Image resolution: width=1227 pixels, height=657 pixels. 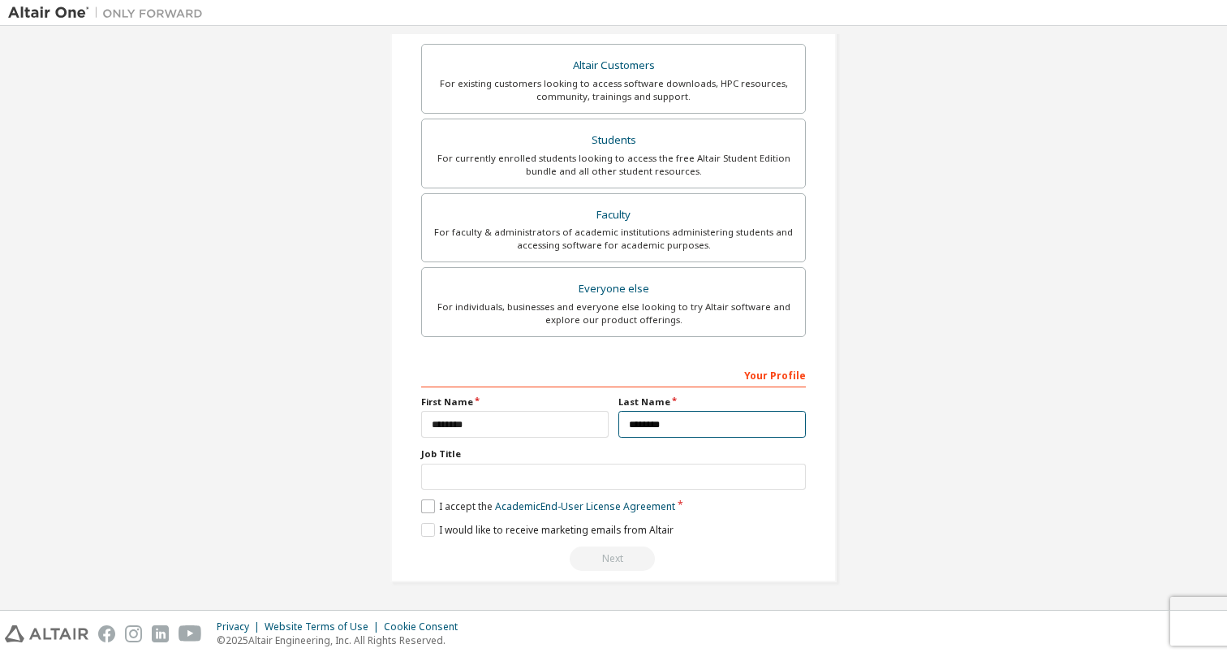 I want to click on div: Cookie Consent, so click(x=425, y=627).